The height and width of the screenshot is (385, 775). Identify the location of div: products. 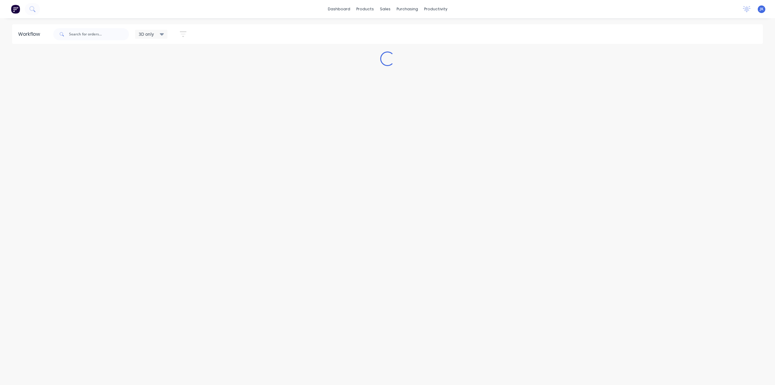
(365, 9).